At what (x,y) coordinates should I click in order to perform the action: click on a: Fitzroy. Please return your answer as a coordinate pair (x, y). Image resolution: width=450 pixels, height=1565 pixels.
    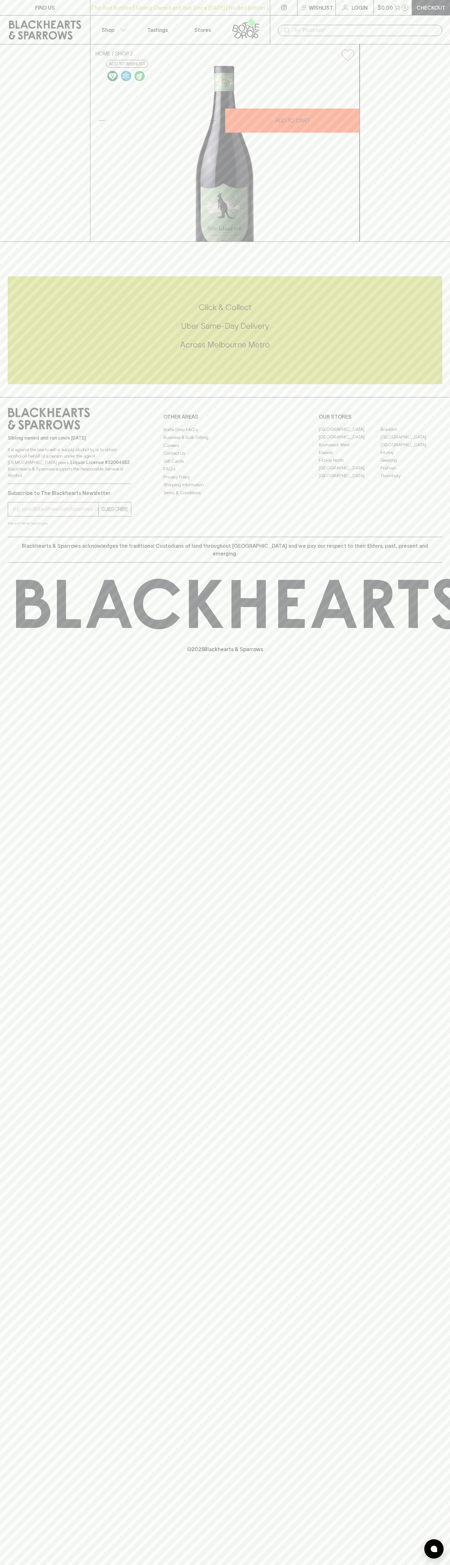
    Looking at the image, I should click on (412, 453).